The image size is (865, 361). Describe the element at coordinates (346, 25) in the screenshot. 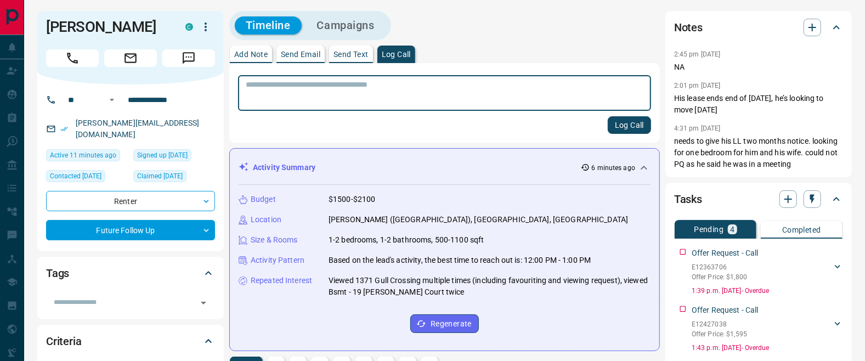

I see `button: Campaigns` at that location.